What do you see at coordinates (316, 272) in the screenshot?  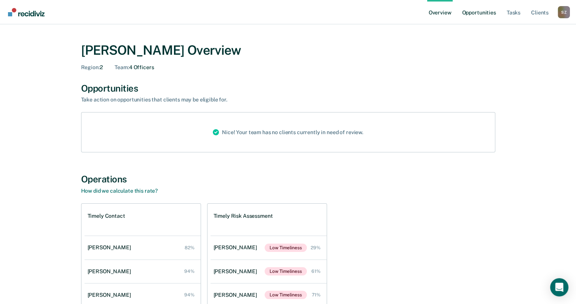 I see `div: 61%` at bounding box center [316, 272].